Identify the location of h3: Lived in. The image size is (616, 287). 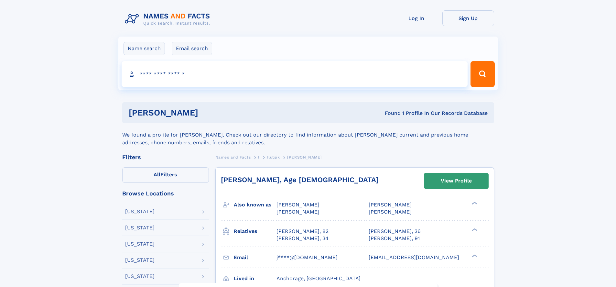
(255, 278).